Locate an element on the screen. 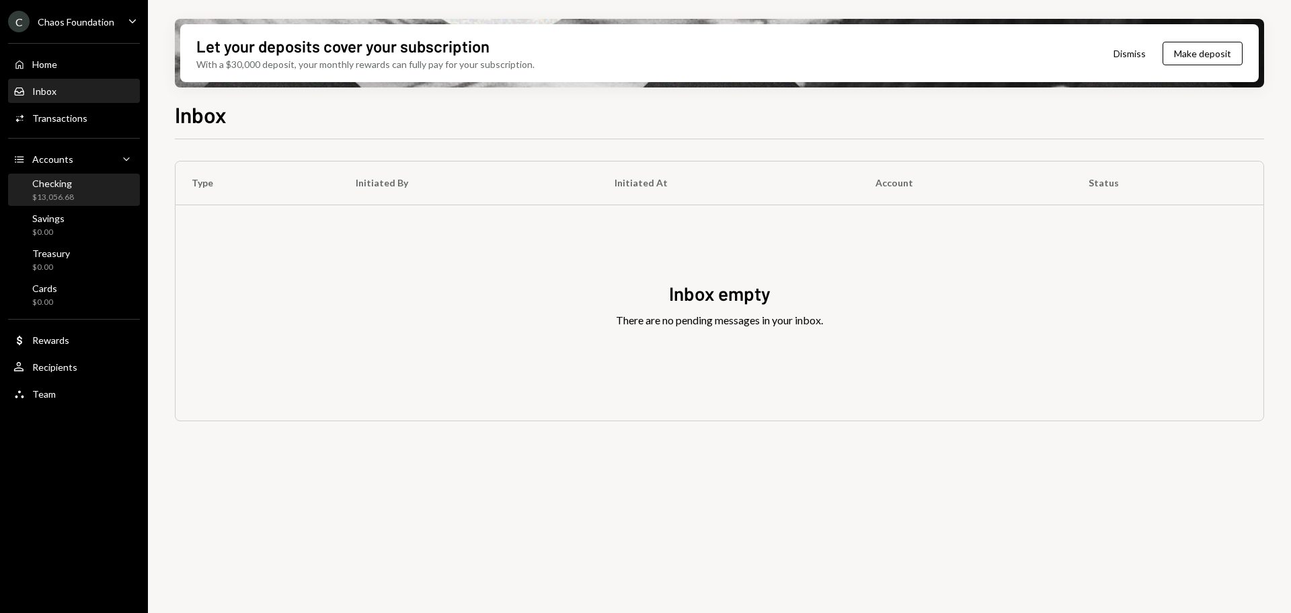  div: Team is located at coordinates (44, 393).